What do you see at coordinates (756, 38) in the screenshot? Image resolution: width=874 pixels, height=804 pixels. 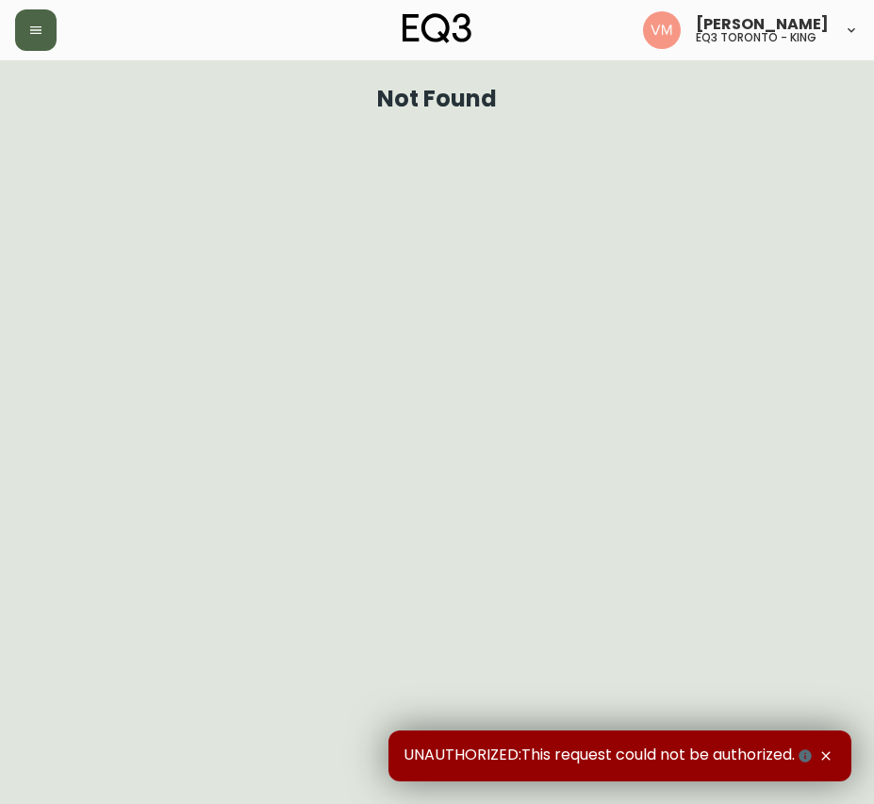 I see `h5: eq3 toronto - king` at bounding box center [756, 38].